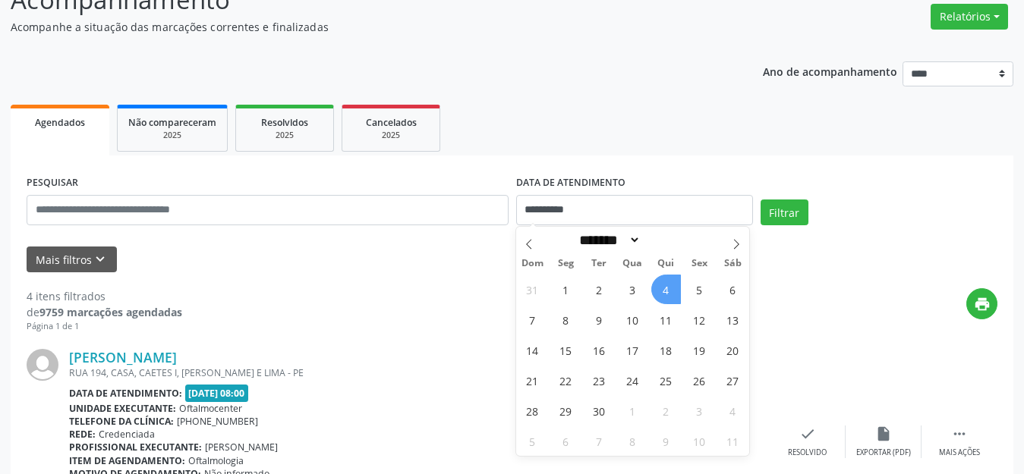 The image size is (1024, 474). I want to click on span: Setembro 8, 2025, so click(566, 320).